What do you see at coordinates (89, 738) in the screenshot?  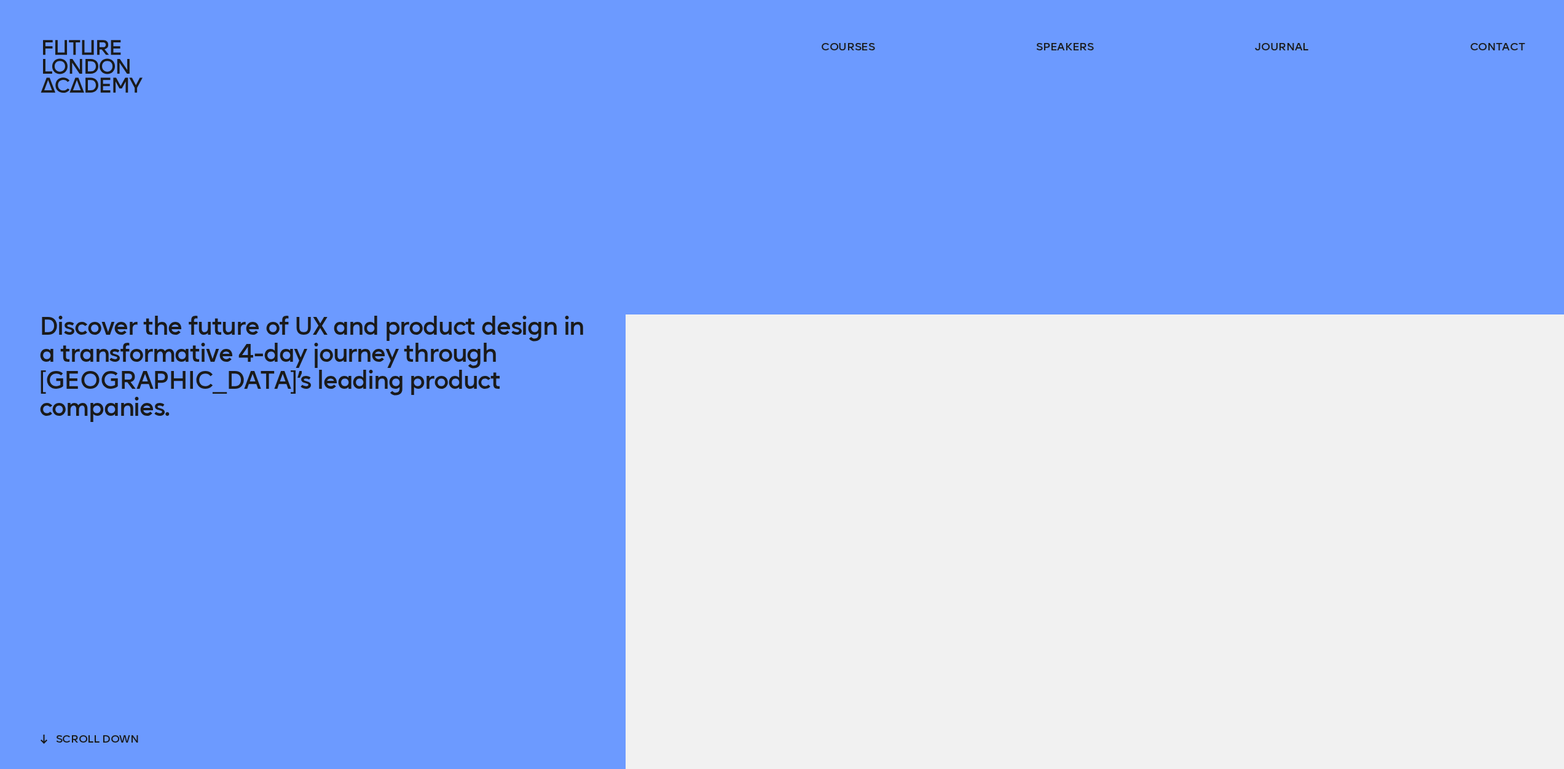 I see `button: scroll down` at bounding box center [89, 738].